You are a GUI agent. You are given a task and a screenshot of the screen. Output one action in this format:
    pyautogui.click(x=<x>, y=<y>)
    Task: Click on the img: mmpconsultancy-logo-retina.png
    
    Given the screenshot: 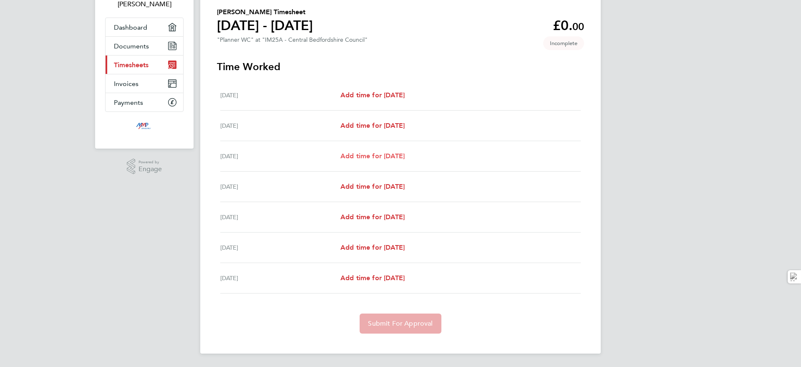 What is the action you would take?
    pyautogui.click(x=144, y=127)
    